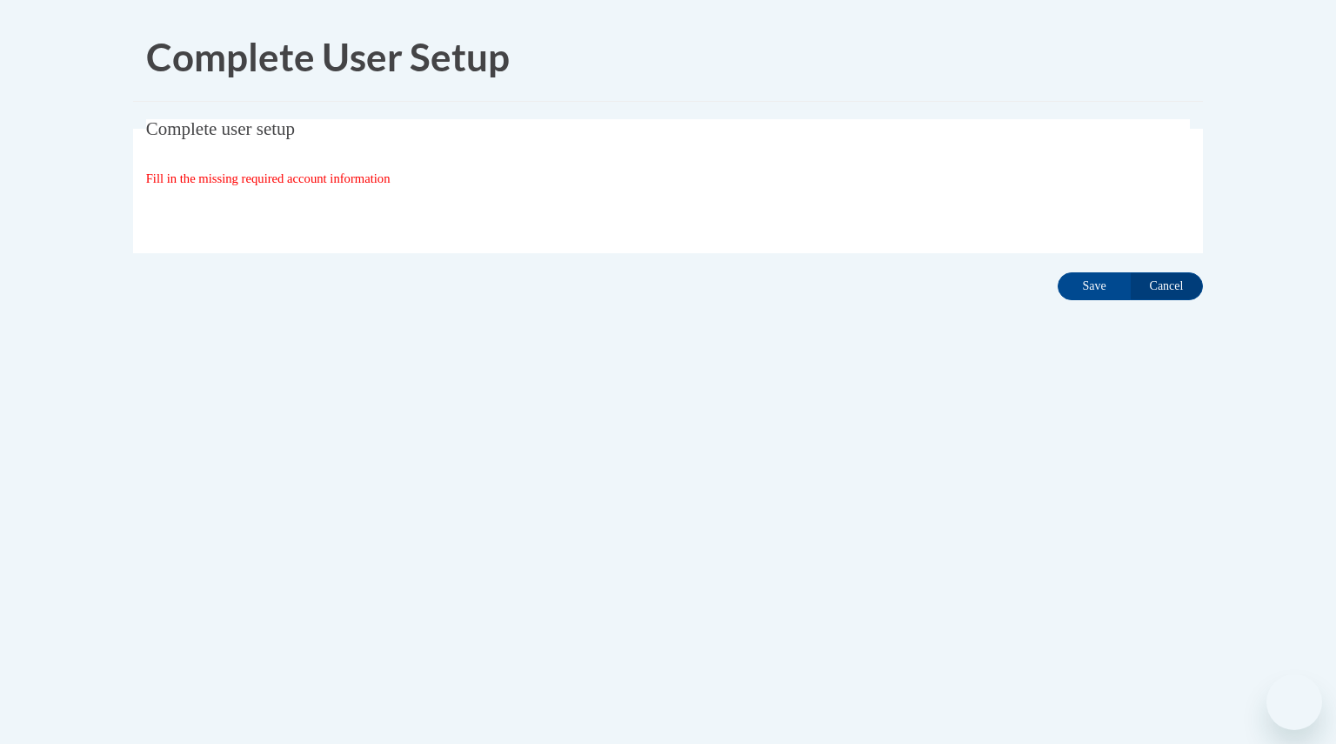 Image resolution: width=1336 pixels, height=744 pixels. I want to click on input: Save, so click(1095, 286).